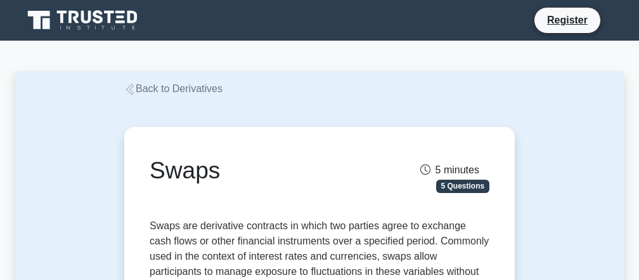  What do you see at coordinates (260, 170) in the screenshot?
I see `h1: Swaps` at bounding box center [260, 170].